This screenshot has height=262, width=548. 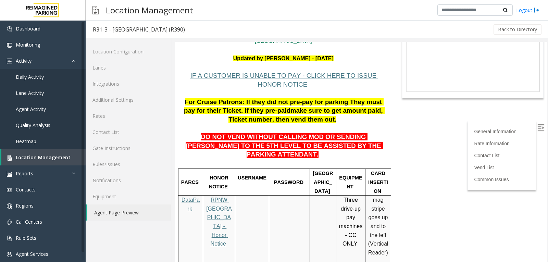 I want to click on span: Daily Activity, so click(x=30, y=77).